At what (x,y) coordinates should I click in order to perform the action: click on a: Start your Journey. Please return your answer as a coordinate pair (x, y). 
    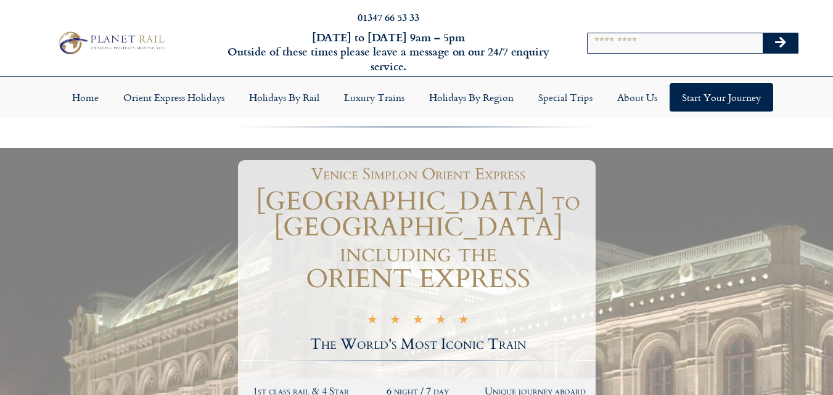
    Looking at the image, I should click on (721, 97).